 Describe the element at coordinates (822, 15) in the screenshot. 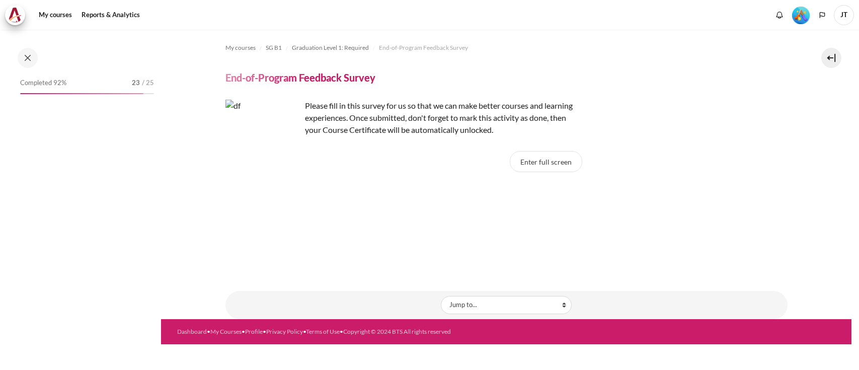

I see `button: Languages` at that location.